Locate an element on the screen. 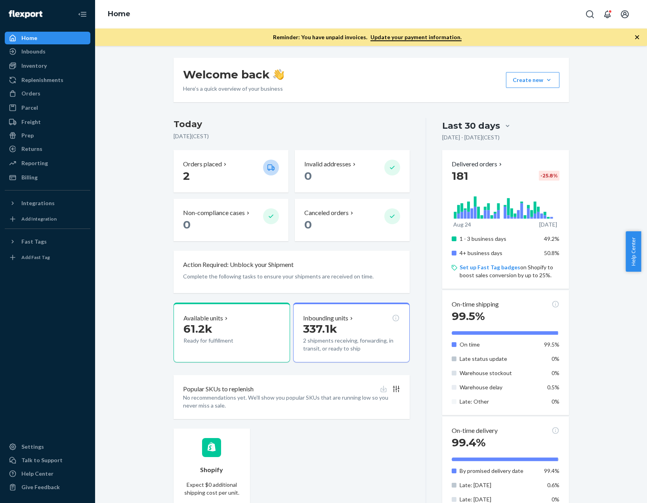 The image size is (647, 503). div: Billing is located at coordinates (29, 178).